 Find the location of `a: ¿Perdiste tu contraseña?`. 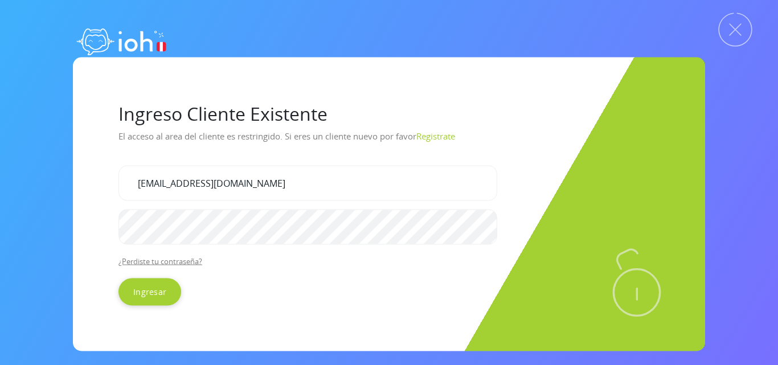

a: ¿Perdiste tu contraseña? is located at coordinates (160, 261).